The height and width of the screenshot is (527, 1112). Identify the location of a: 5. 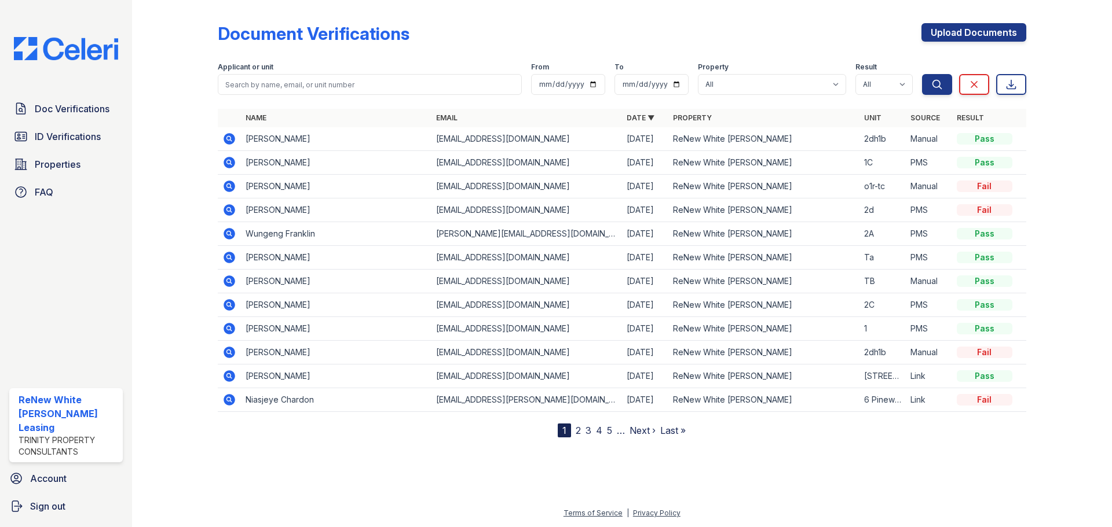
(609, 431).